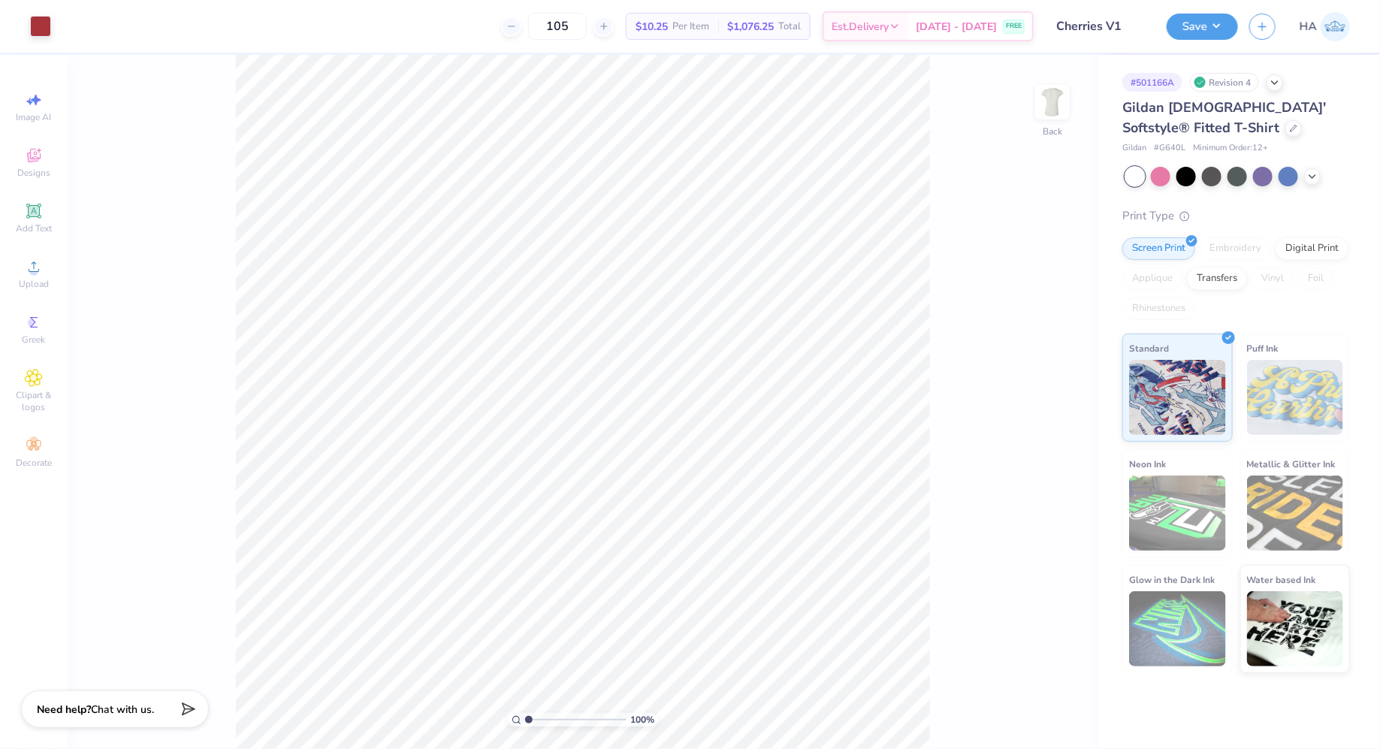 The image size is (1380, 749). Describe the element at coordinates (1158, 249) in the screenshot. I see `div: Screen Print` at that location.